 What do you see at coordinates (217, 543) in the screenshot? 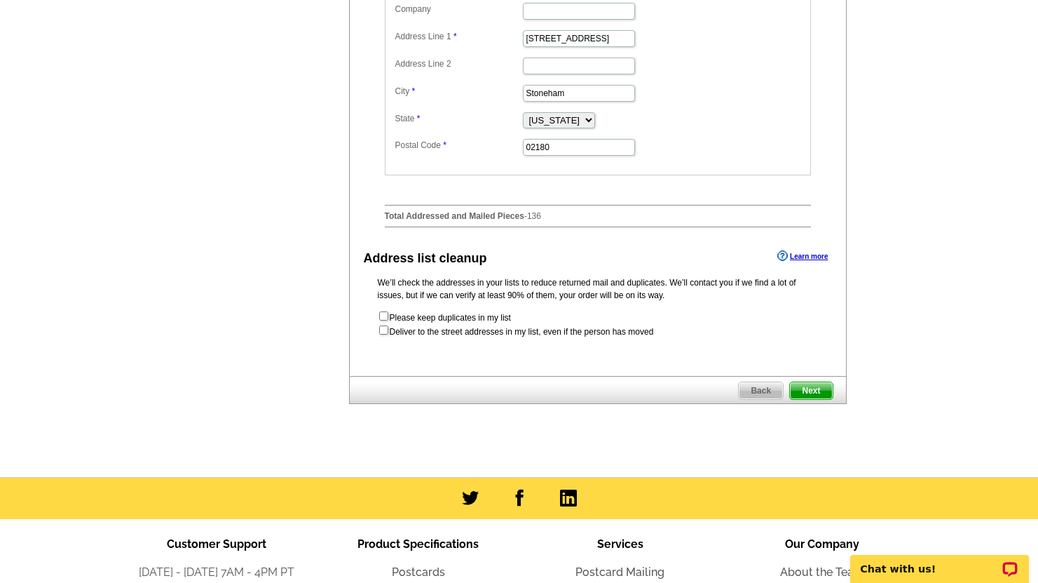
I see `span: Customer Support` at bounding box center [217, 543].